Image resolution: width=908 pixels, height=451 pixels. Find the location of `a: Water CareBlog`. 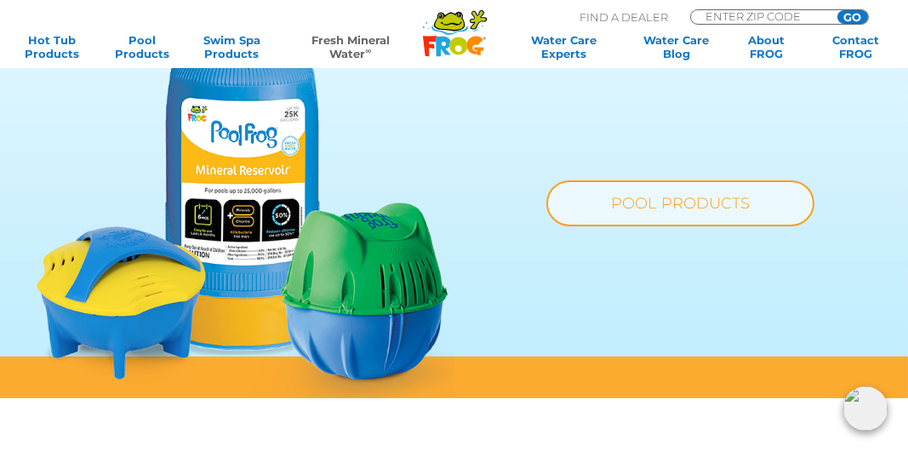

a: Water CareBlog is located at coordinates (677, 47).